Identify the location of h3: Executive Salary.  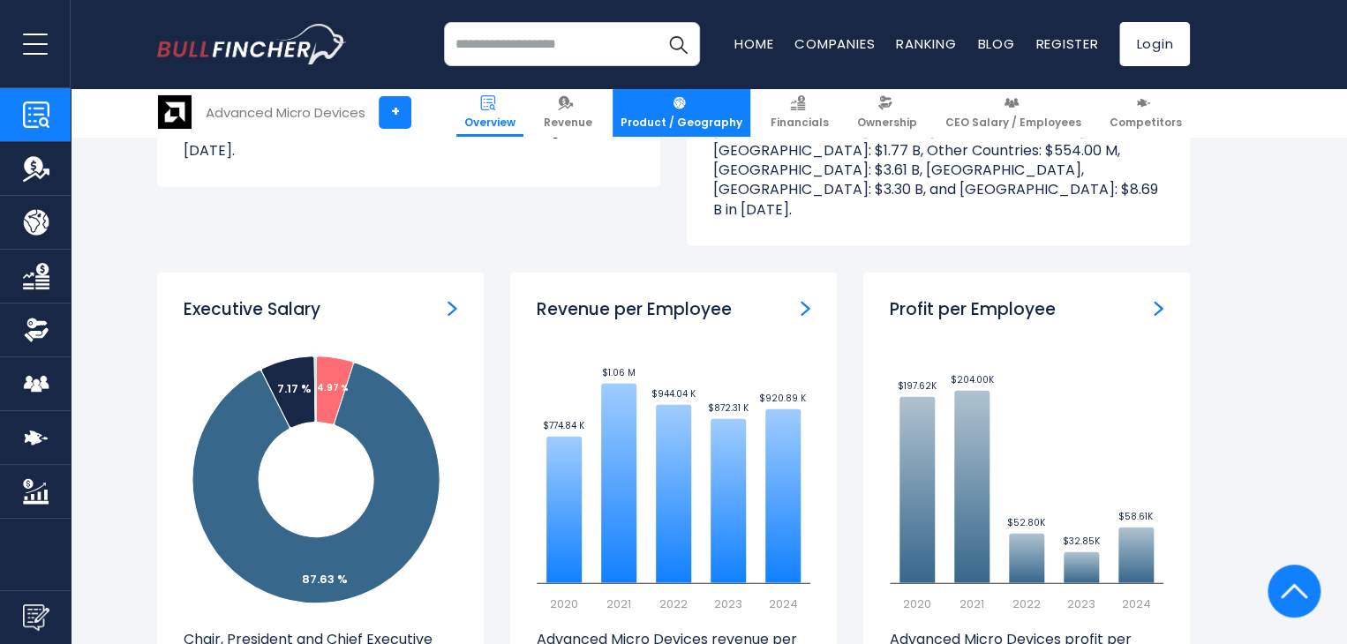
(252, 310).